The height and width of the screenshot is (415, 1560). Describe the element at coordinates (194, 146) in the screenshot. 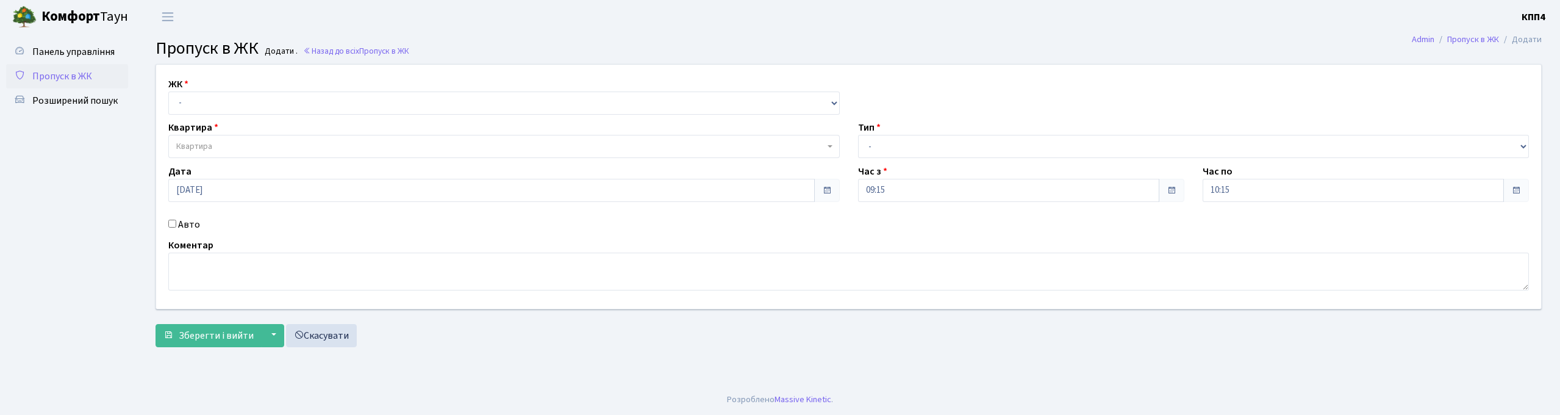

I see `span: Квартира` at that location.